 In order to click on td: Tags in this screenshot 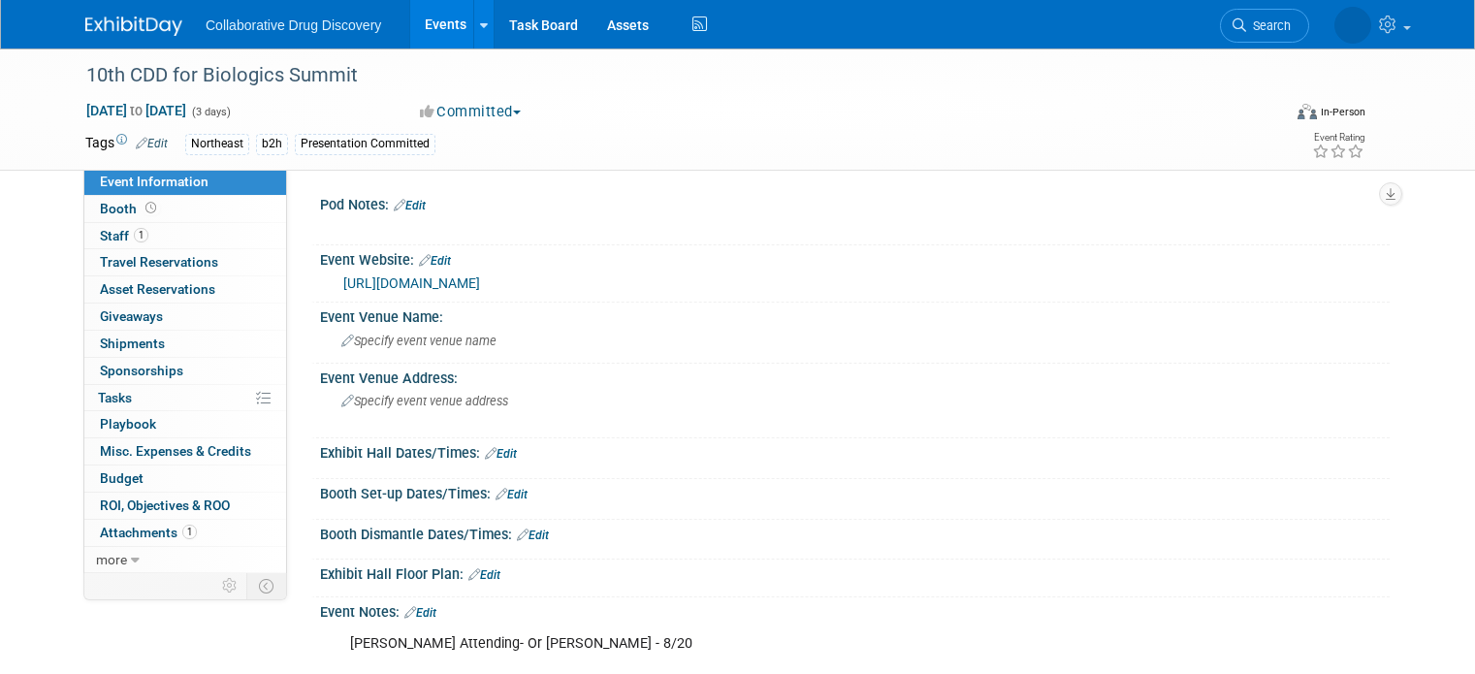, I will do `click(126, 143)`.